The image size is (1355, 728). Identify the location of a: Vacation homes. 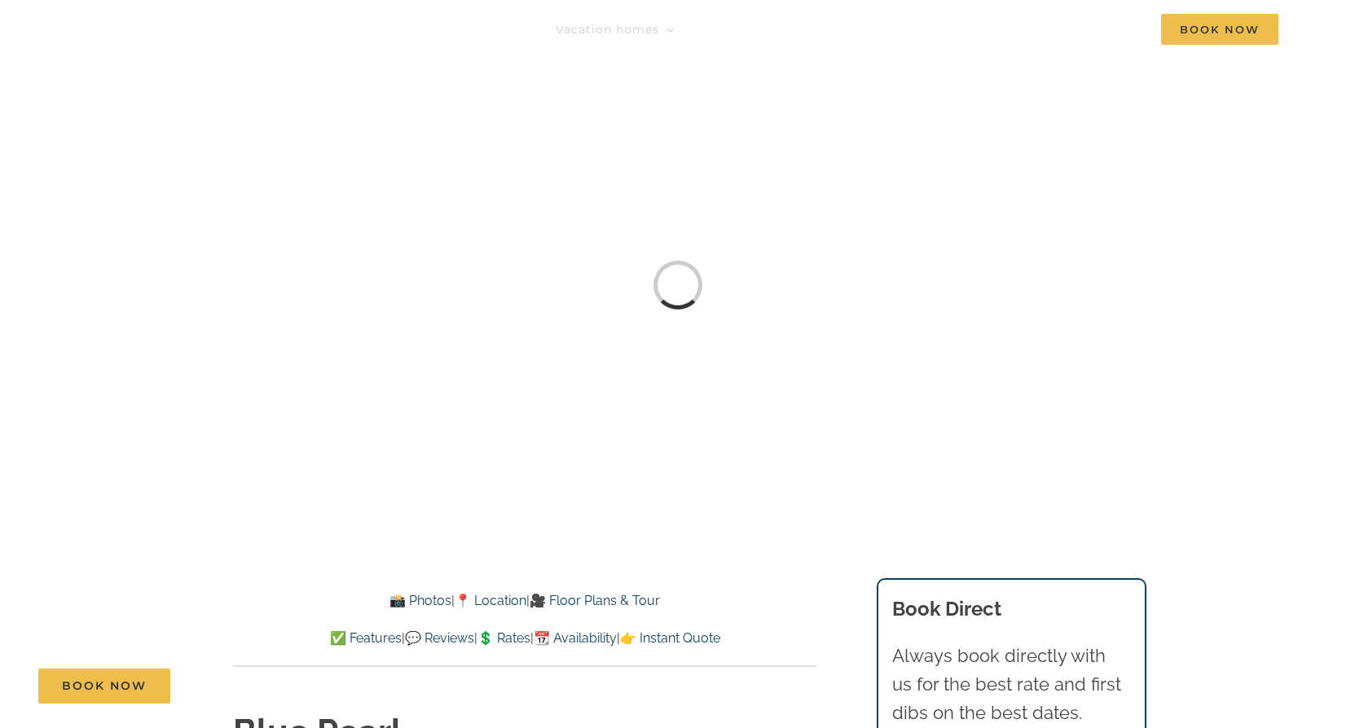
(615, 29).